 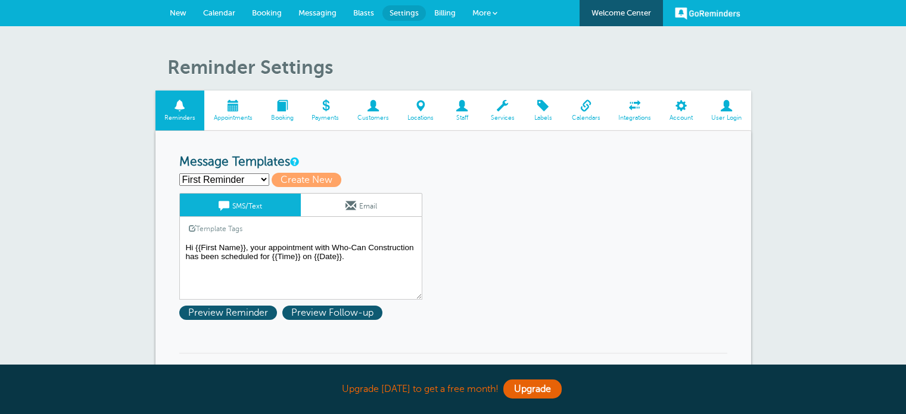 I want to click on span: Appointments, so click(x=233, y=118).